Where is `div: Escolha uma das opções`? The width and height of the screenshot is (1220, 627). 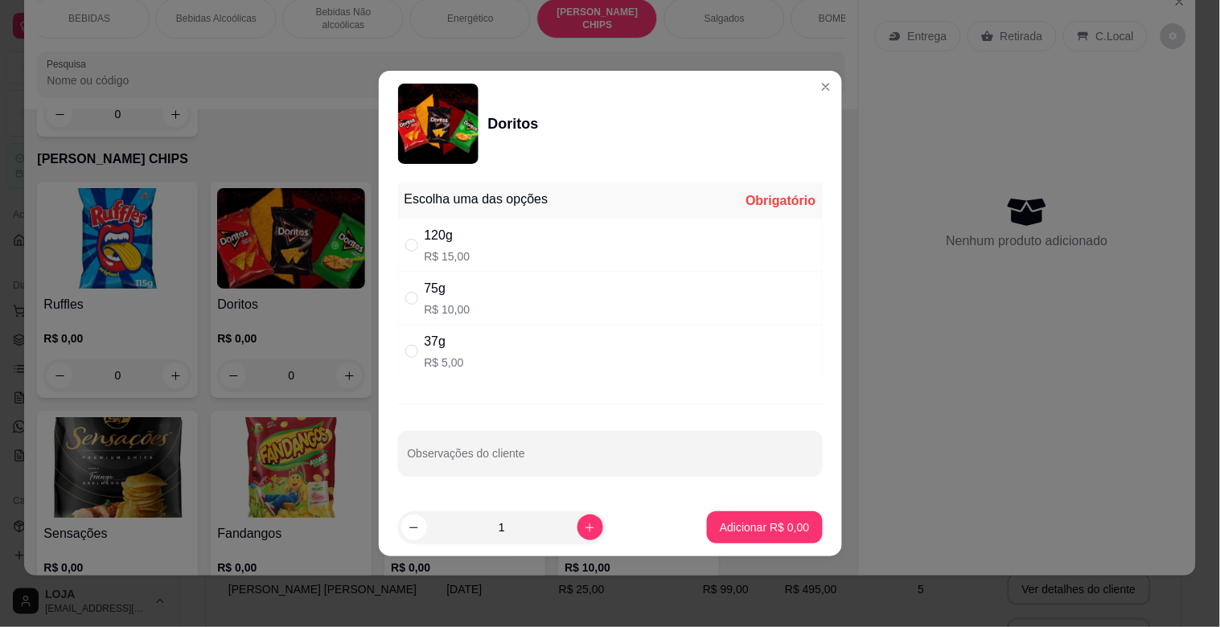
div: Escolha uma das opções is located at coordinates (476, 199).